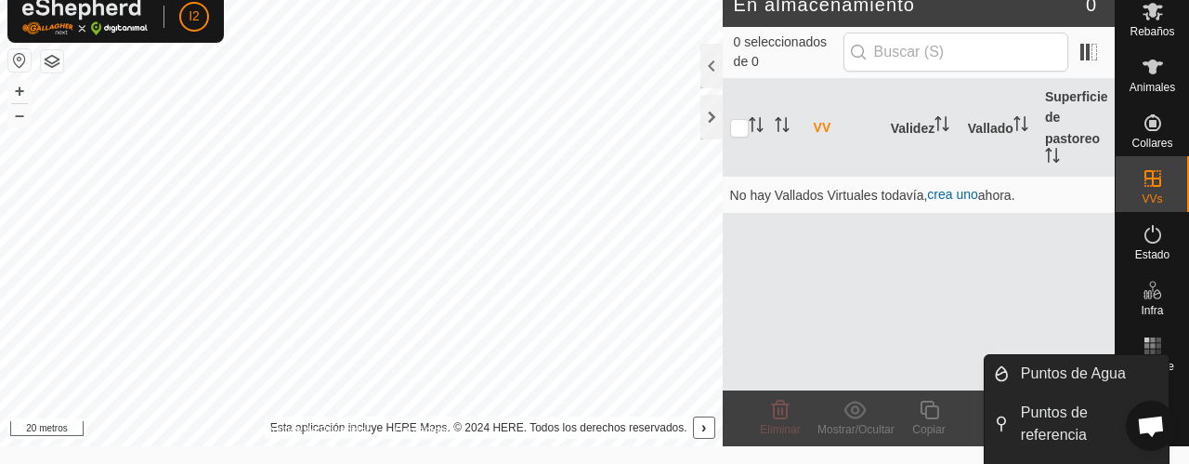  I want to click on font: Política de Privacidad, so click(318, 430).